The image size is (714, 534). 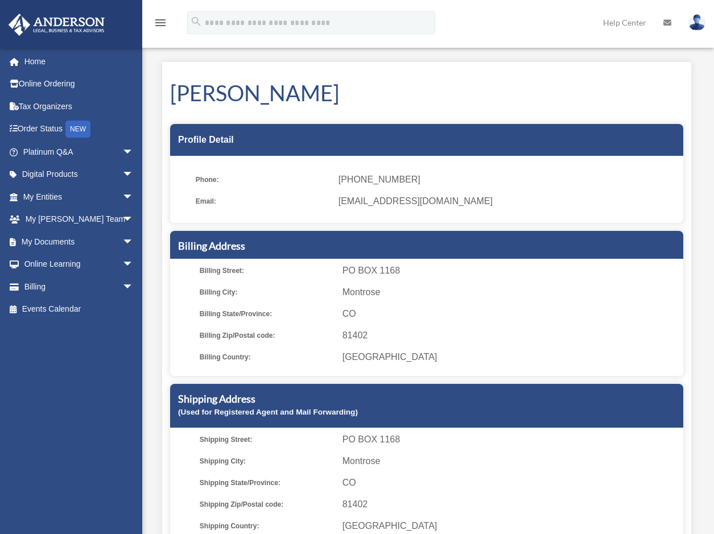 What do you see at coordinates (267, 271) in the screenshot?
I see `span: Billing Street:` at bounding box center [267, 271].